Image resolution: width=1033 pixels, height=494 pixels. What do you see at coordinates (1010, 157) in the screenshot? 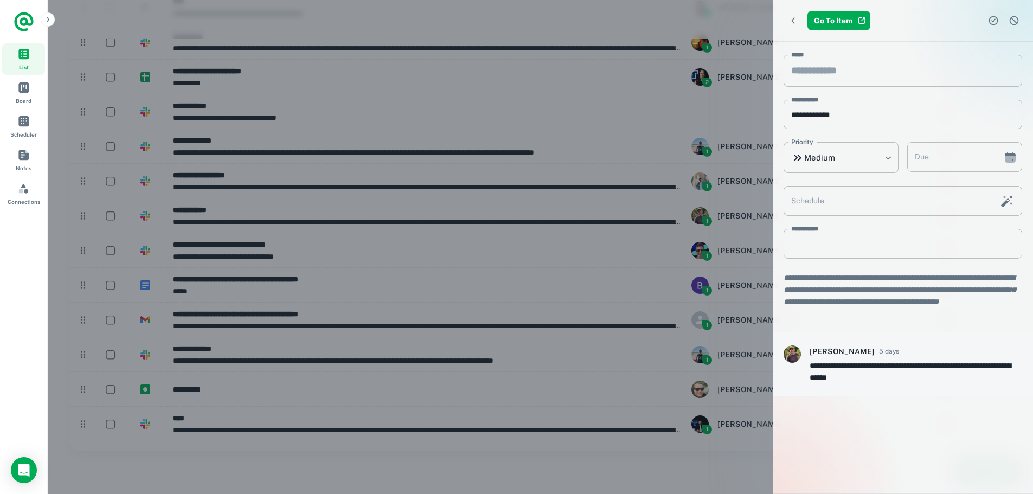
I see `button: Choose date` at bounding box center [1010, 157].